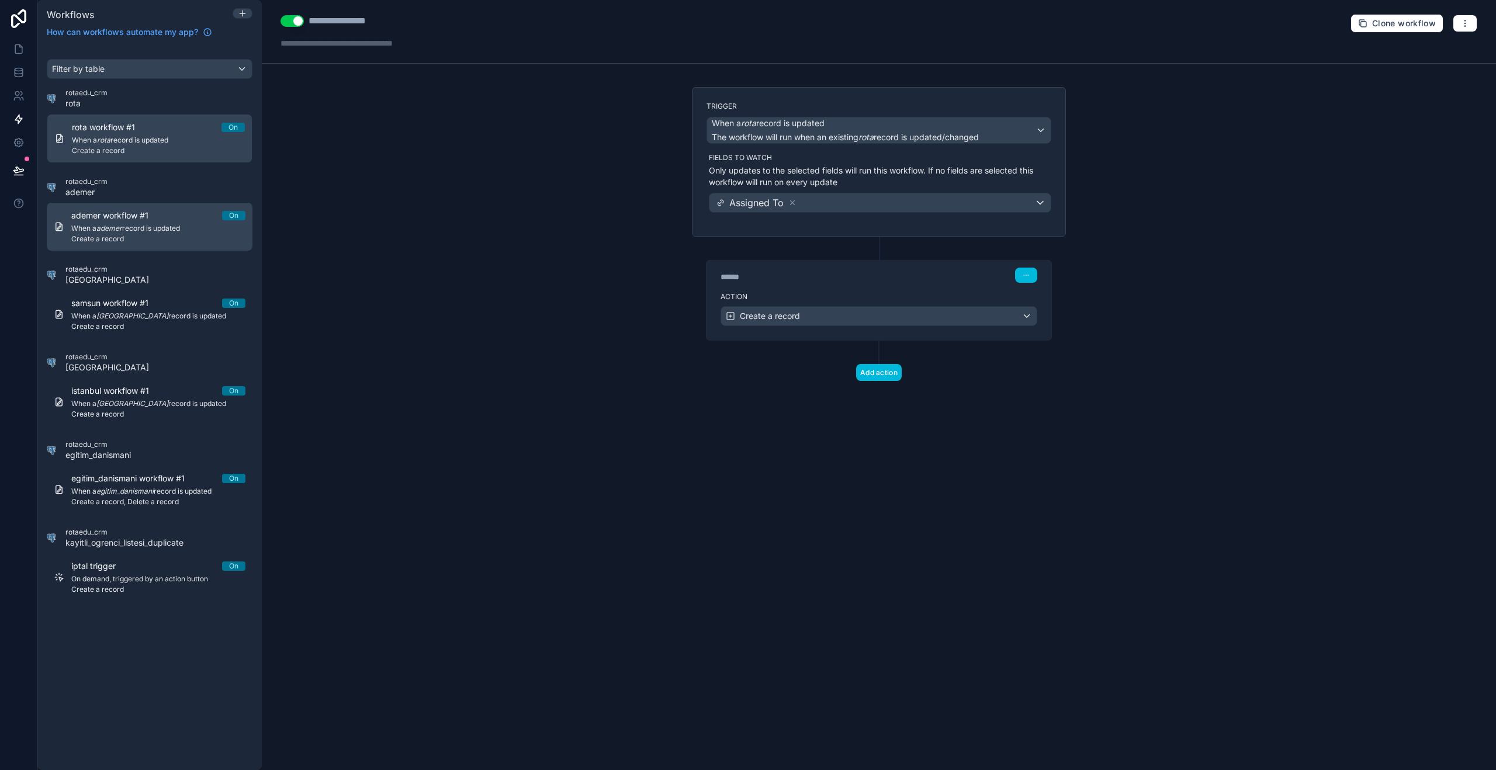 This screenshot has height=770, width=1496. I want to click on span: When a record is updated, so click(768, 123).